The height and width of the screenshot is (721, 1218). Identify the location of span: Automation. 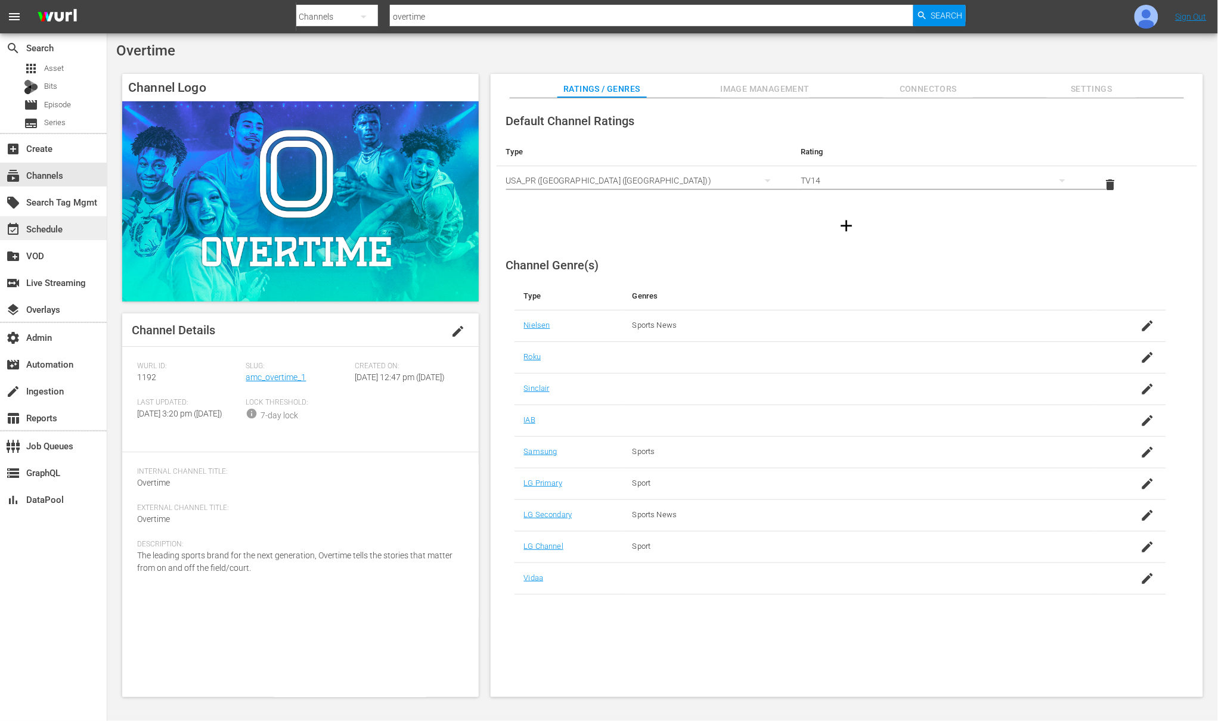
(13, 365).